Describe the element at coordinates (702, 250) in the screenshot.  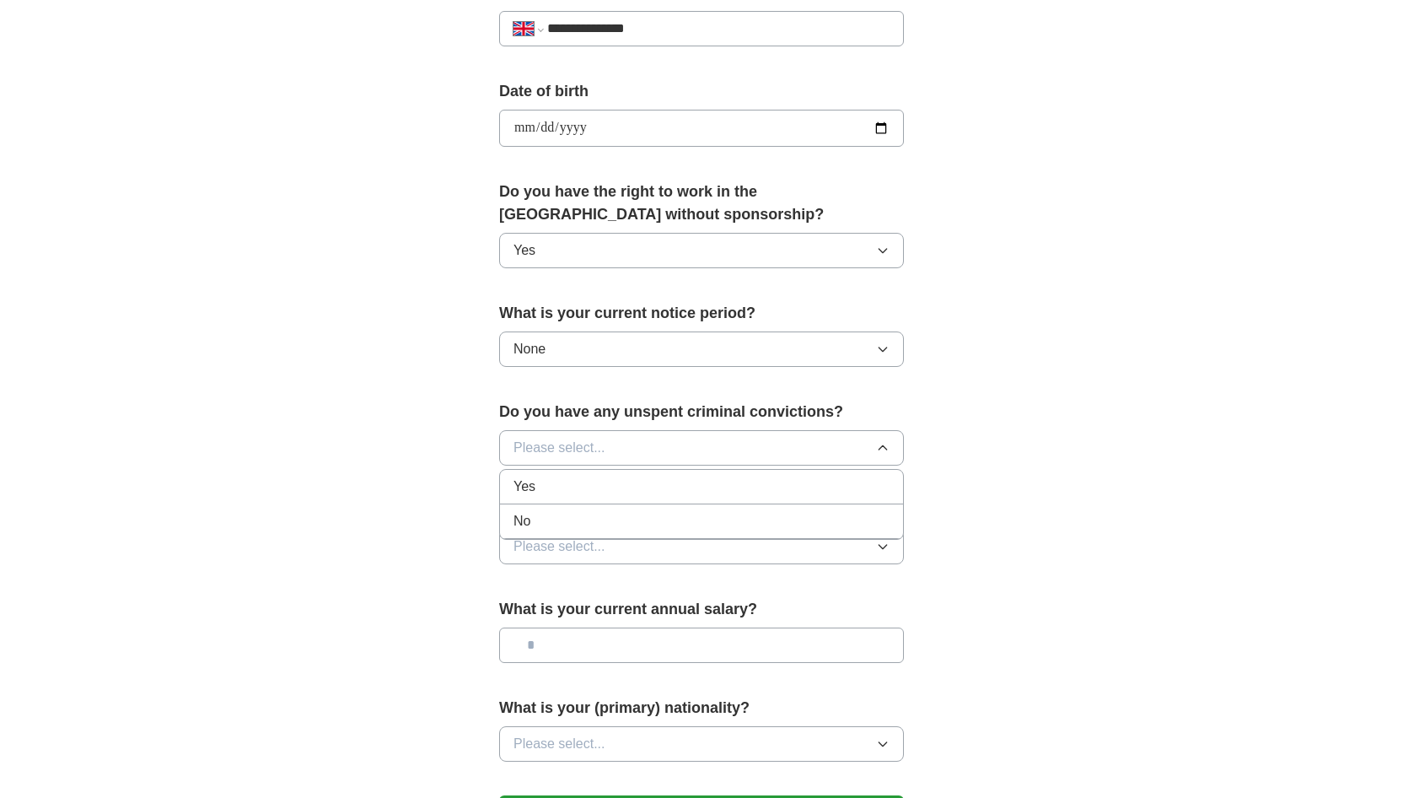
I see `button: Yes` at that location.